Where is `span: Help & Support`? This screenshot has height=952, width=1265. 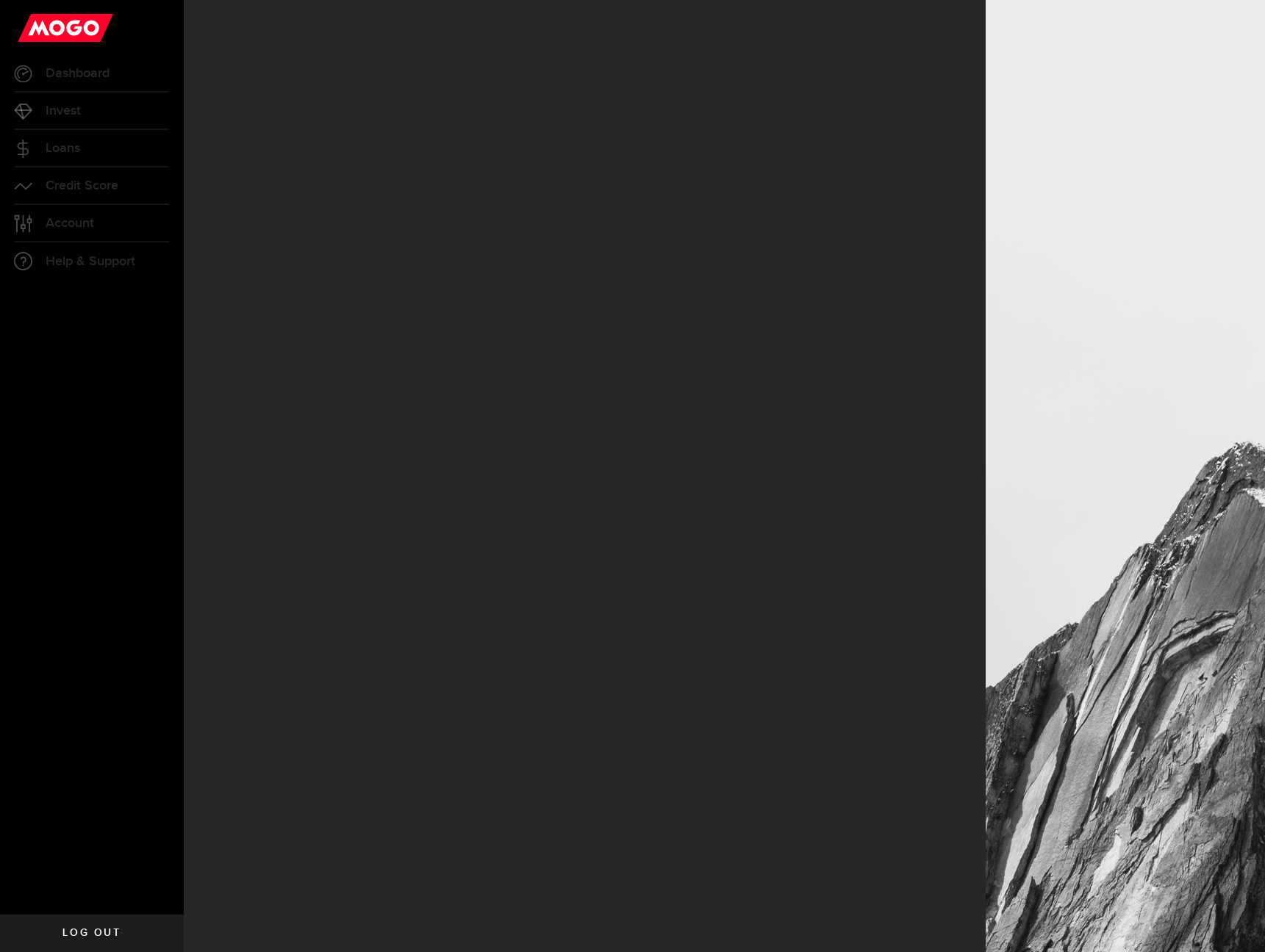 span: Help & Support is located at coordinates (90, 261).